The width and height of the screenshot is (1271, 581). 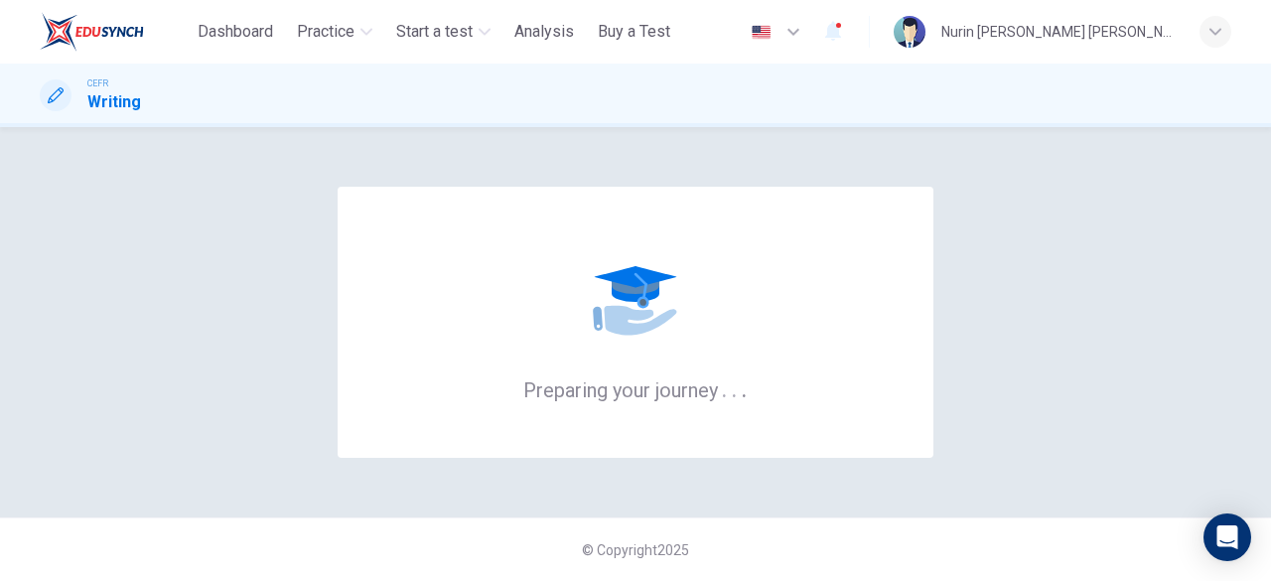 What do you see at coordinates (235, 32) in the screenshot?
I see `span: Dashboard` at bounding box center [235, 32].